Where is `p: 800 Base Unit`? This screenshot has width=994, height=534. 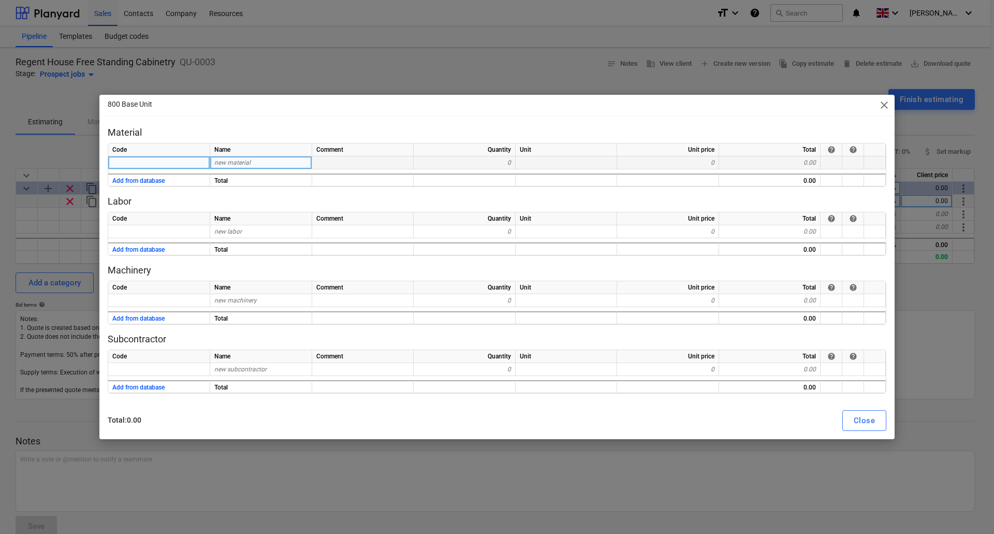 p: 800 Base Unit is located at coordinates (130, 104).